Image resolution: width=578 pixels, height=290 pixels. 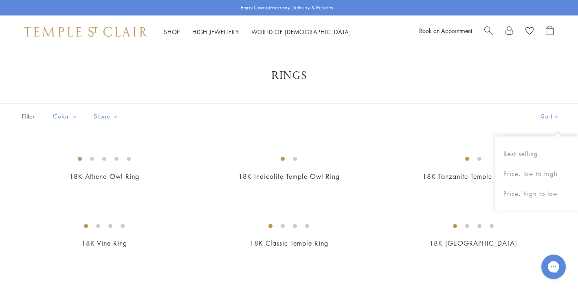 What do you see at coordinates (488, 32) in the screenshot?
I see `a: Search` at bounding box center [488, 32].